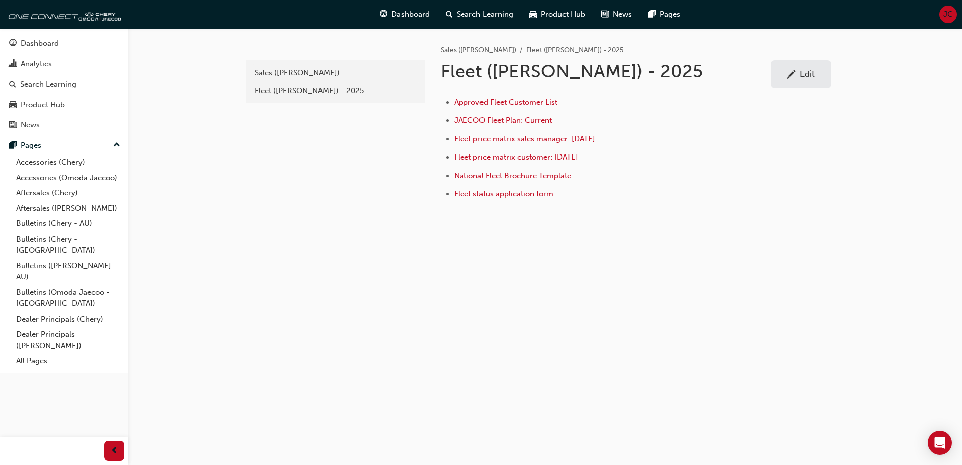 The image size is (962, 465). What do you see at coordinates (948, 14) in the screenshot?
I see `button: JC` at bounding box center [948, 14].